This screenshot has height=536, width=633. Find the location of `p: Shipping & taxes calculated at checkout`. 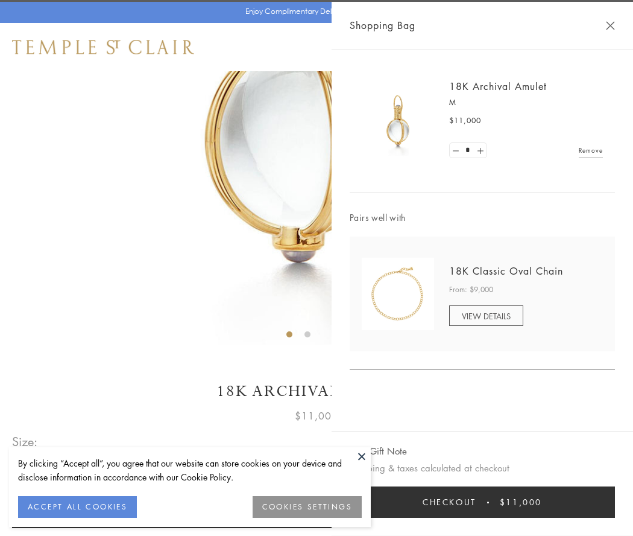

p: Shipping & taxes calculated at checkout is located at coordinates (483, 467).